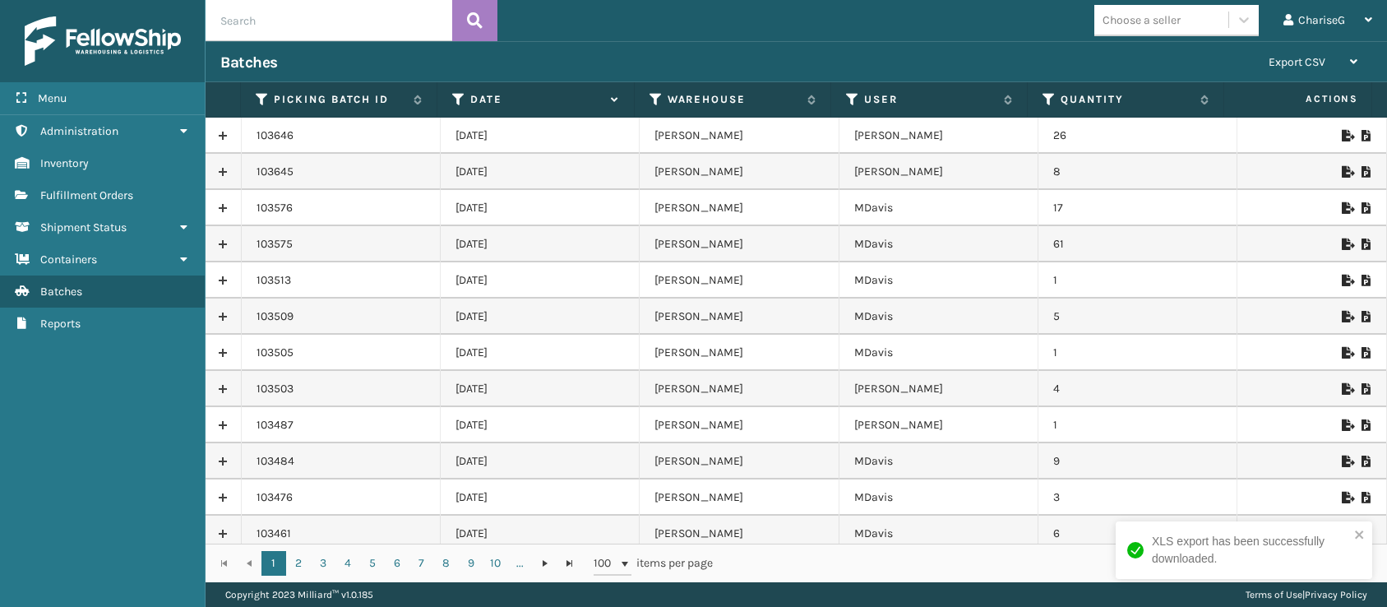 Image resolution: width=1387 pixels, height=607 pixels. What do you see at coordinates (1298, 99) in the screenshot?
I see `span: Actions` at bounding box center [1298, 99].